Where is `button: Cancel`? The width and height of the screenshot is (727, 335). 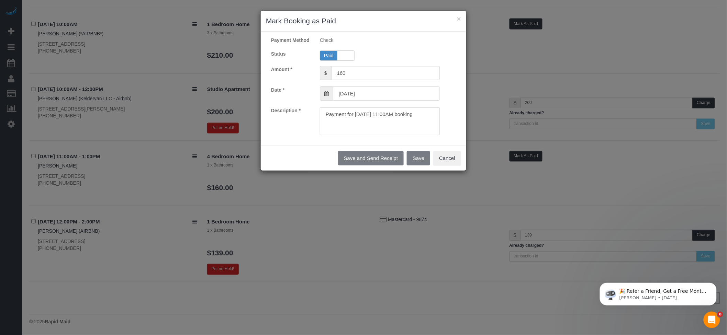
button: Cancel is located at coordinates (447, 158).